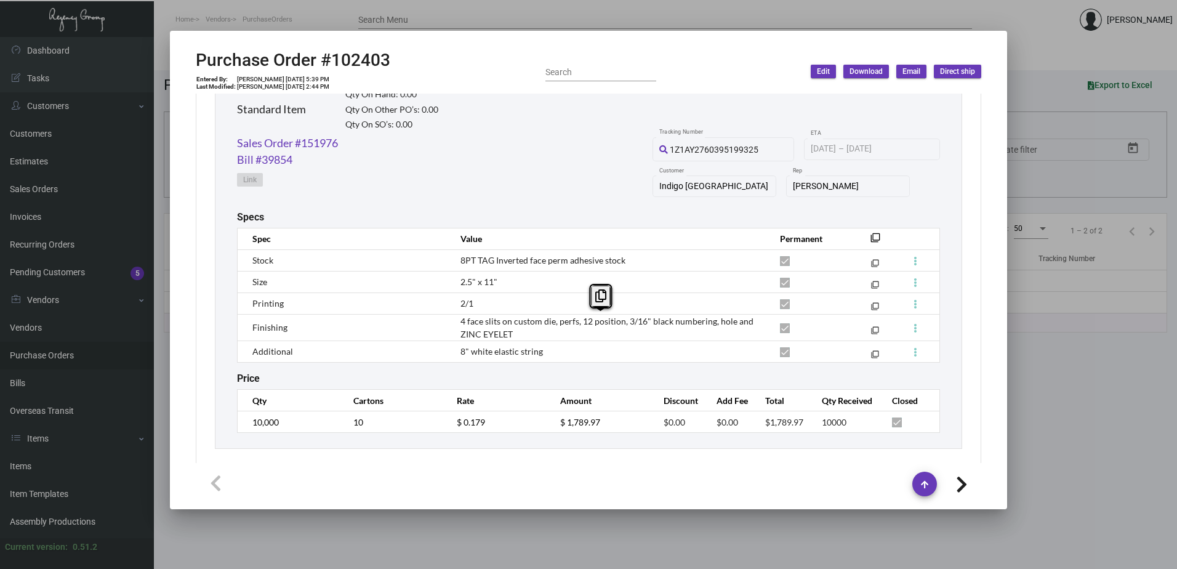 The height and width of the screenshot is (569, 1177). I want to click on span: Direct ship, so click(957, 71).